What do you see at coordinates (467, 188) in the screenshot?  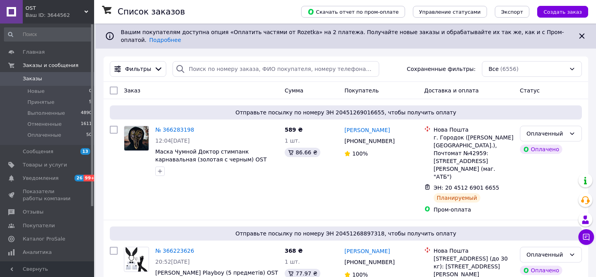 I see `span: ЭН: 20 4512 6901 6655` at bounding box center [467, 188].